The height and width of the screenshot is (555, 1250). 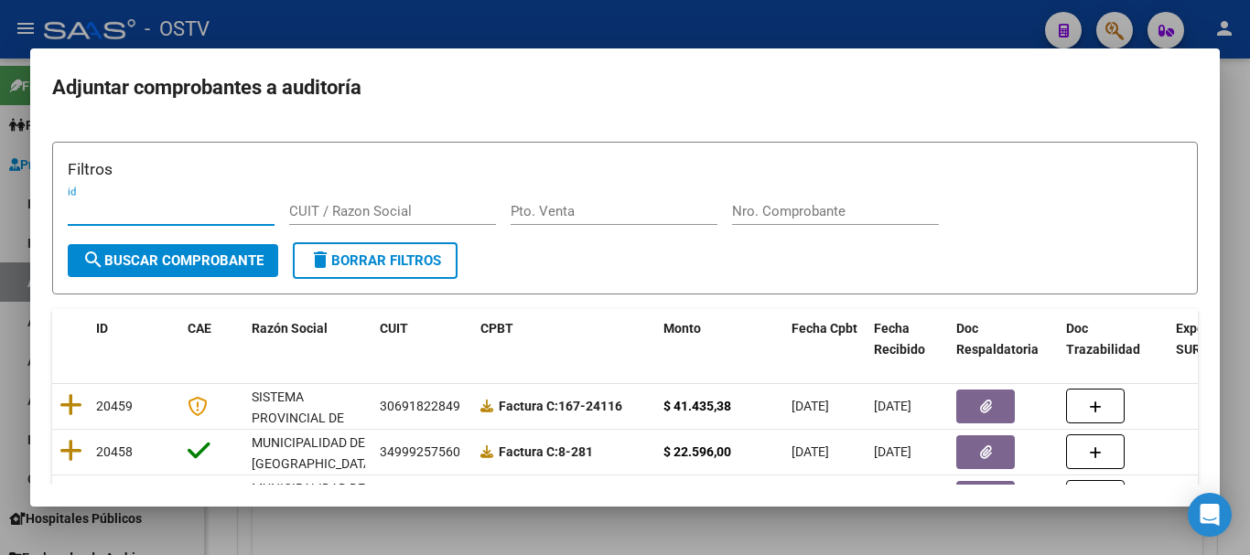 What do you see at coordinates (135, 339) in the screenshot?
I see `datatable-header-cell: ID` at bounding box center [135, 339].